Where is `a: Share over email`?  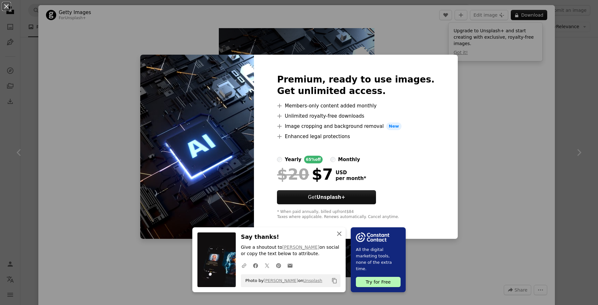 a: Share over email is located at coordinates (290, 265).